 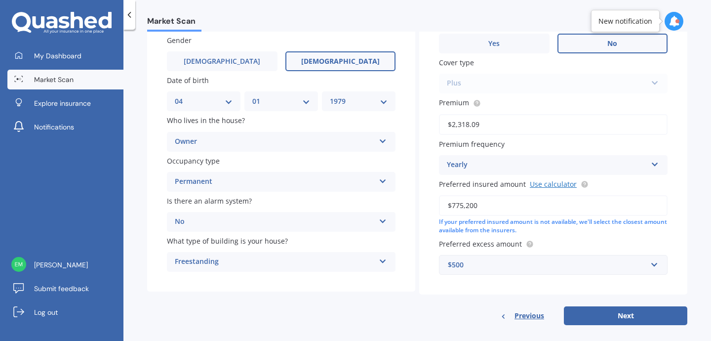 I want to click on a: Market Scan, so click(x=65, y=79).